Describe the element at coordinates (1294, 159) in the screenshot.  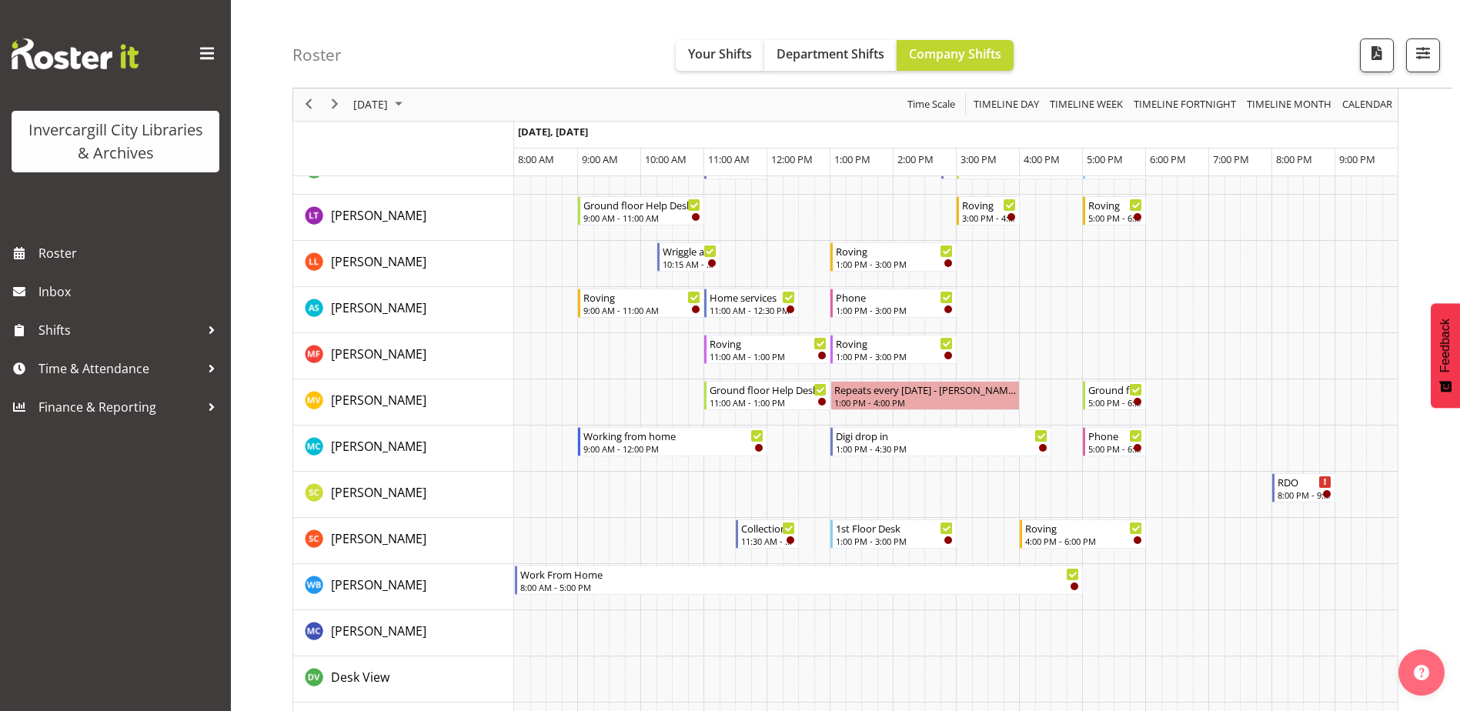
I see `span: 8:00 PM` at that location.